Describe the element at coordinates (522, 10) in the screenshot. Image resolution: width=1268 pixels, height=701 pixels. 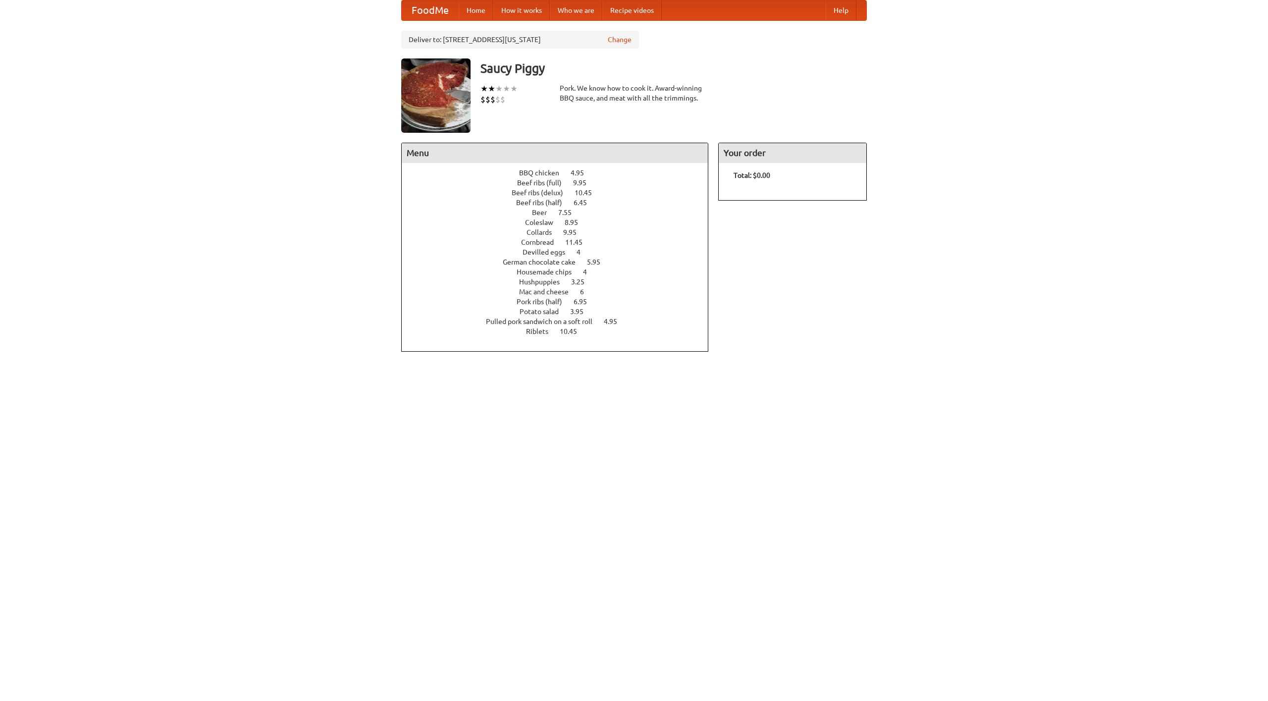
I see `a: How it works` at that location.